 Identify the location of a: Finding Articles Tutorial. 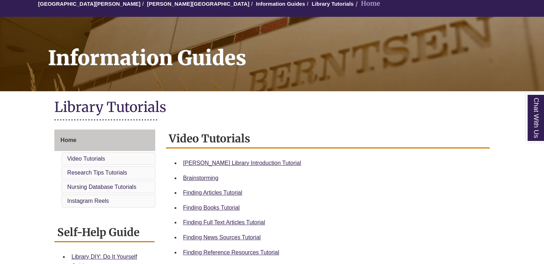
(212, 192).